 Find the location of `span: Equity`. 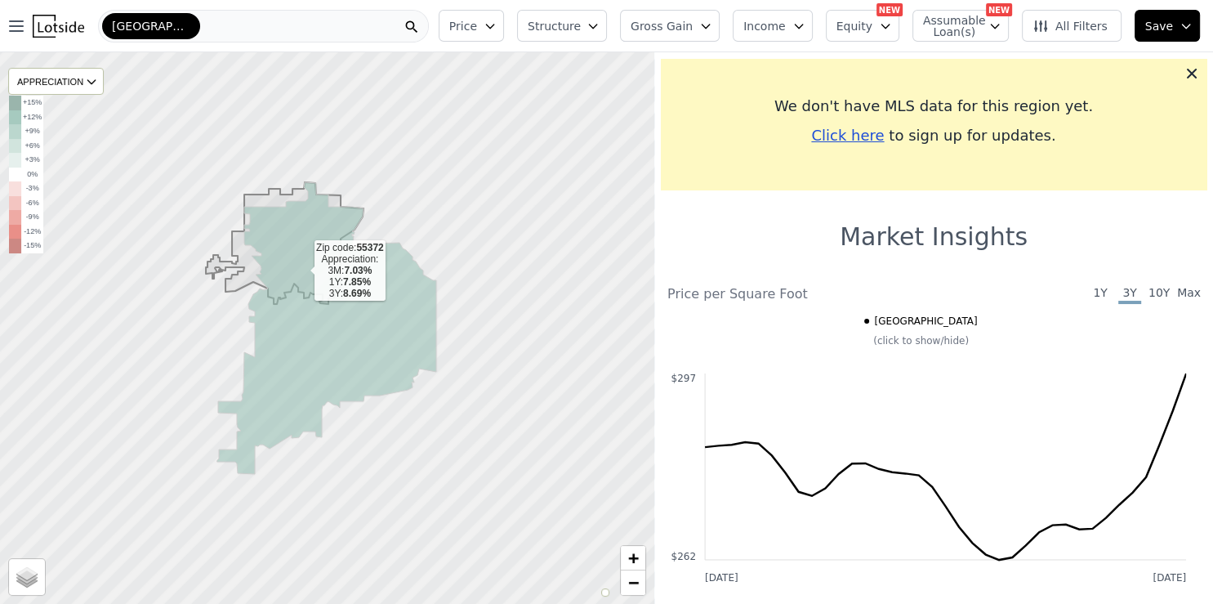

span: Equity is located at coordinates (854, 26).